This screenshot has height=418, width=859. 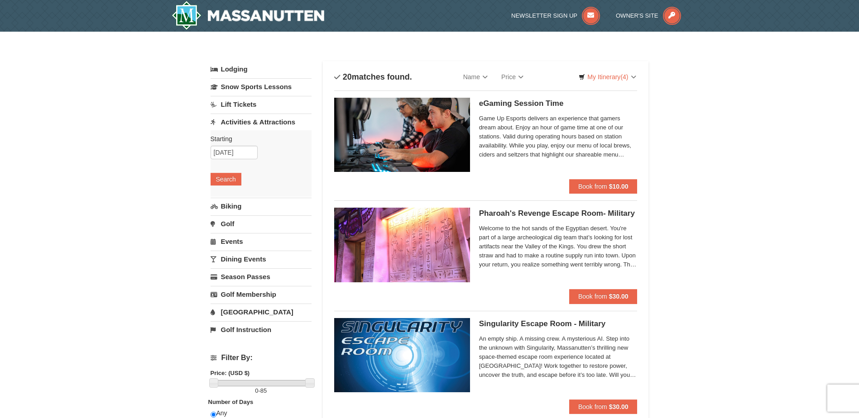 I want to click on a: Price, so click(x=512, y=77).